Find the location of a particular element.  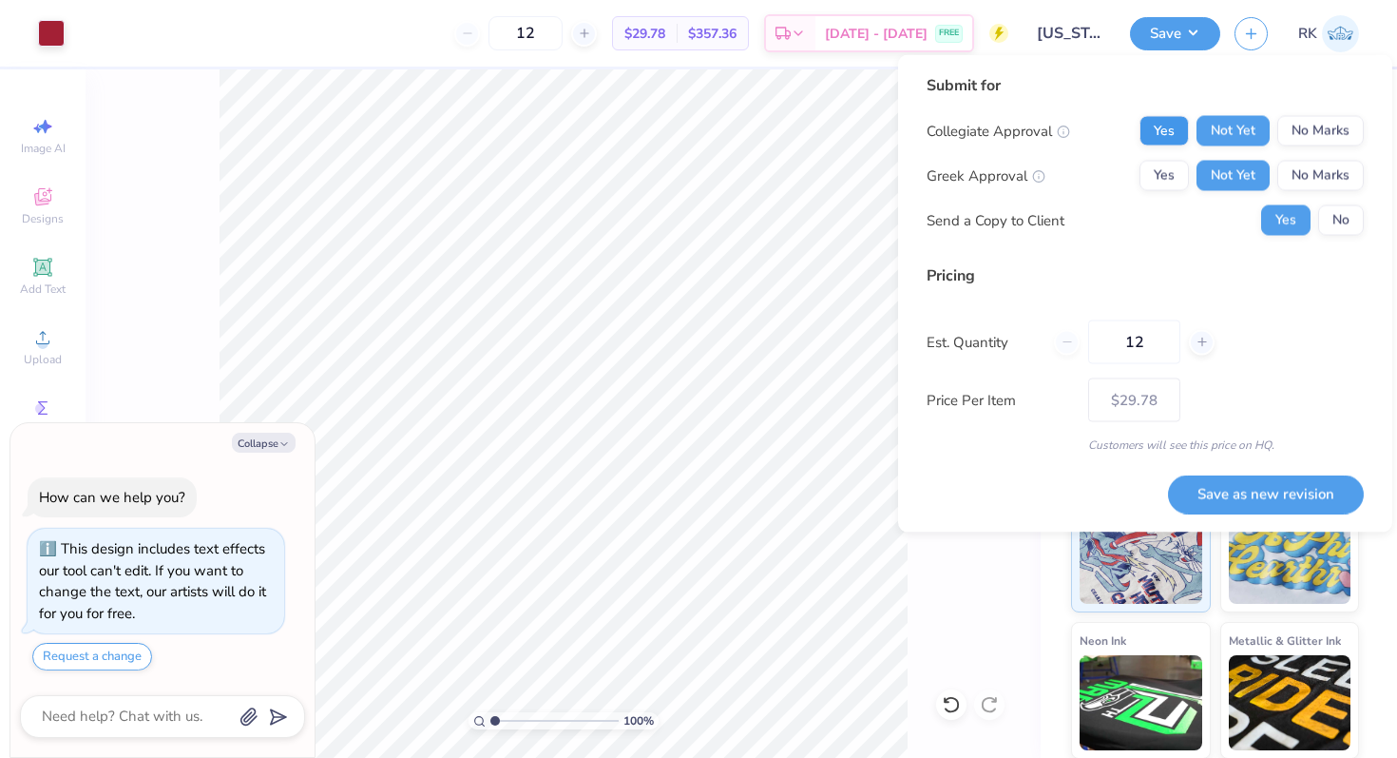

label: Est. Quantity is located at coordinates (983, 341).